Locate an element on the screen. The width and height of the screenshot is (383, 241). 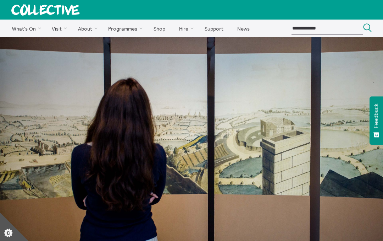
a: About is located at coordinates (86, 28).